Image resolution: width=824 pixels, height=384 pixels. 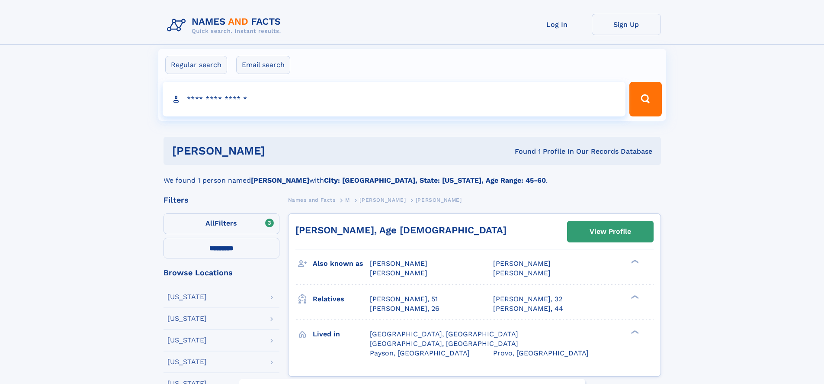 What do you see at coordinates (196, 65) in the screenshot?
I see `label: Regular search` at bounding box center [196, 65].